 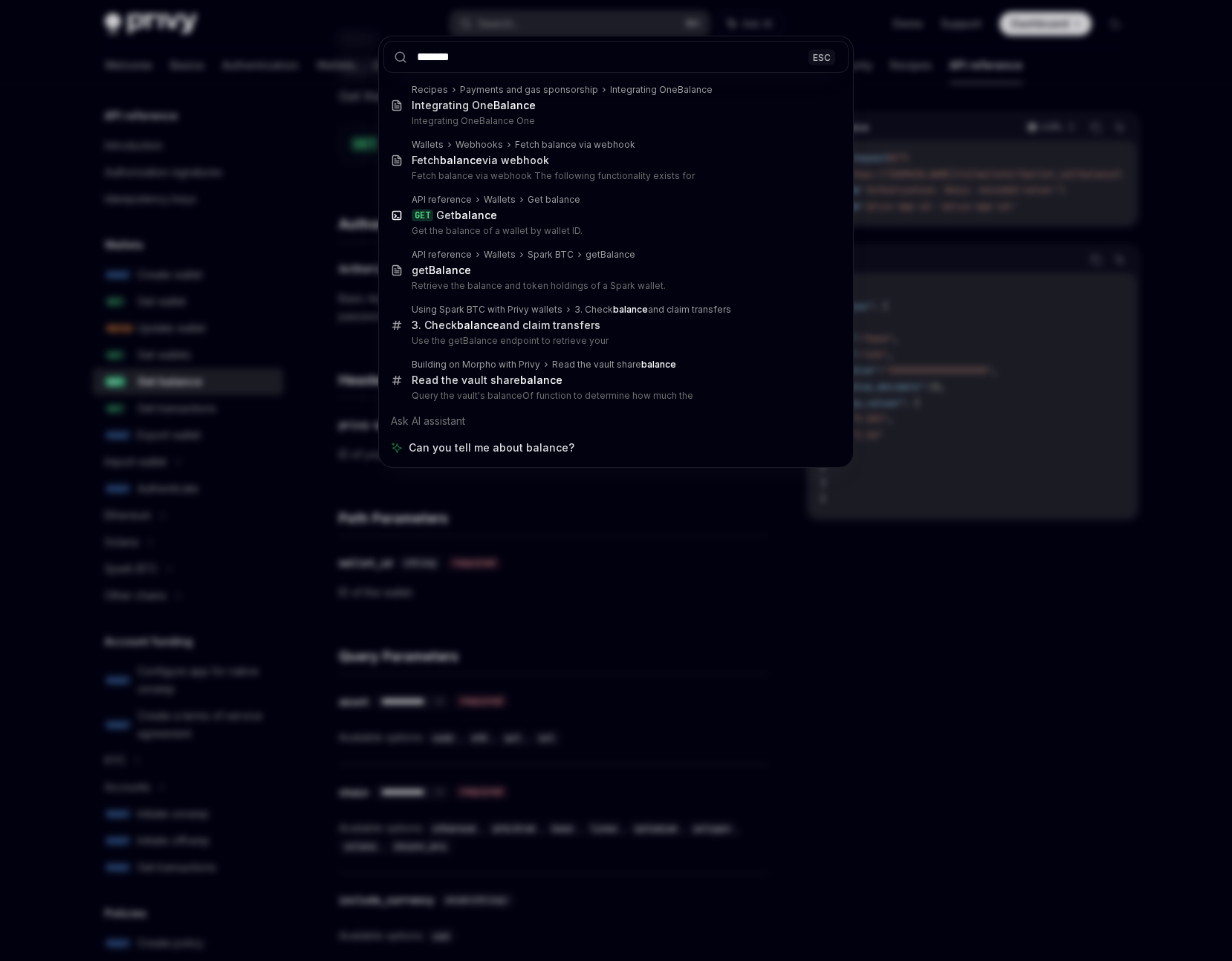 What do you see at coordinates (529, 90) in the screenshot?
I see `div: Payments and gas sponsorship` at bounding box center [529, 90].